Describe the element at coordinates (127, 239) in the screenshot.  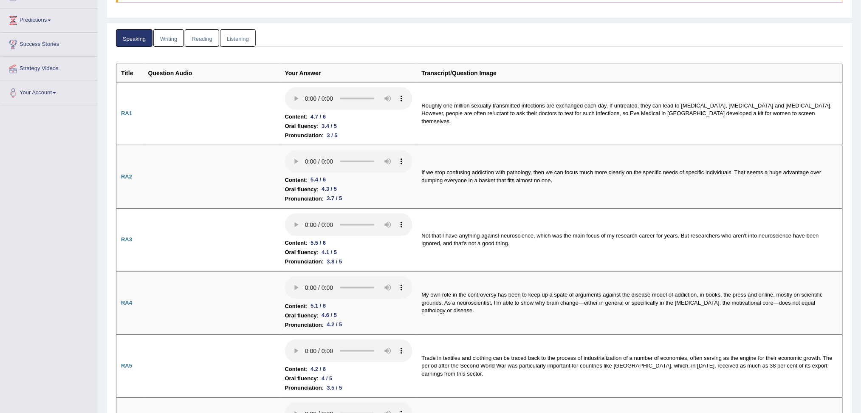
I see `b: RA3` at that location.